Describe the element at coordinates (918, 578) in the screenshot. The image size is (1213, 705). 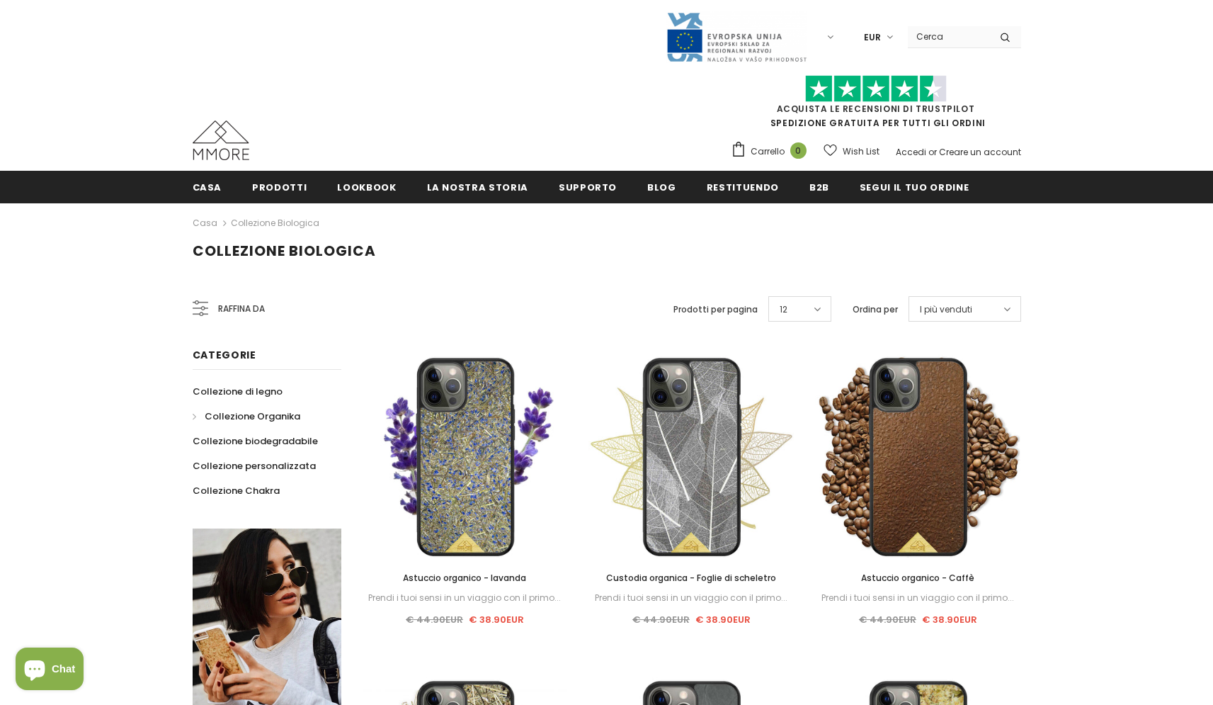
I see `a: Astuccio organico - Caffè` at that location.